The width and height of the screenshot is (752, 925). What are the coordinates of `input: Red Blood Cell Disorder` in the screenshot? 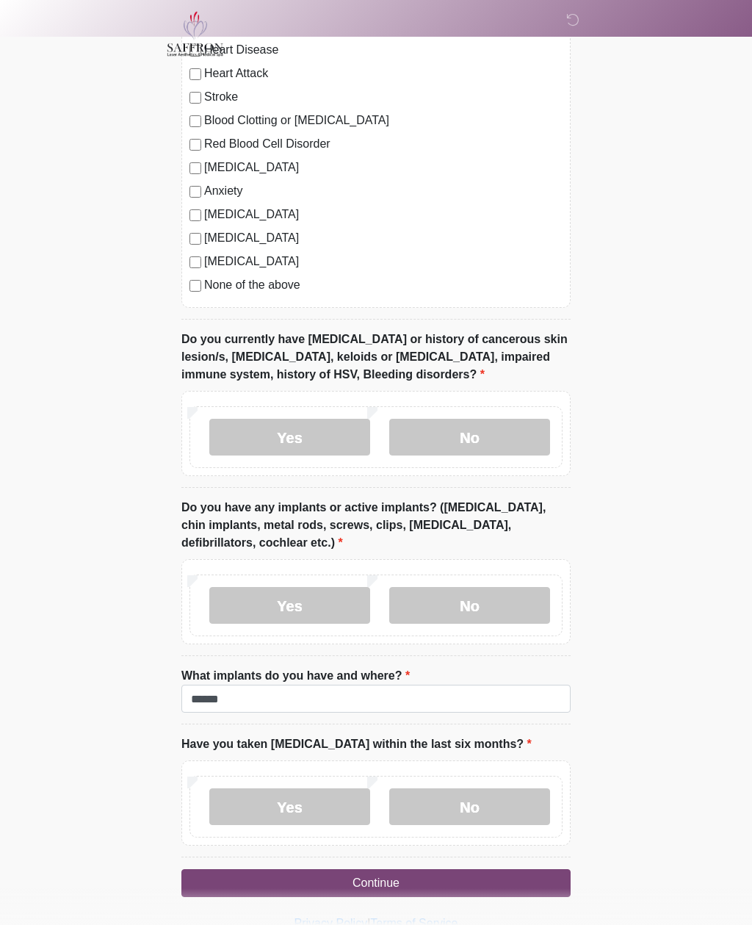 It's located at (195, 145).